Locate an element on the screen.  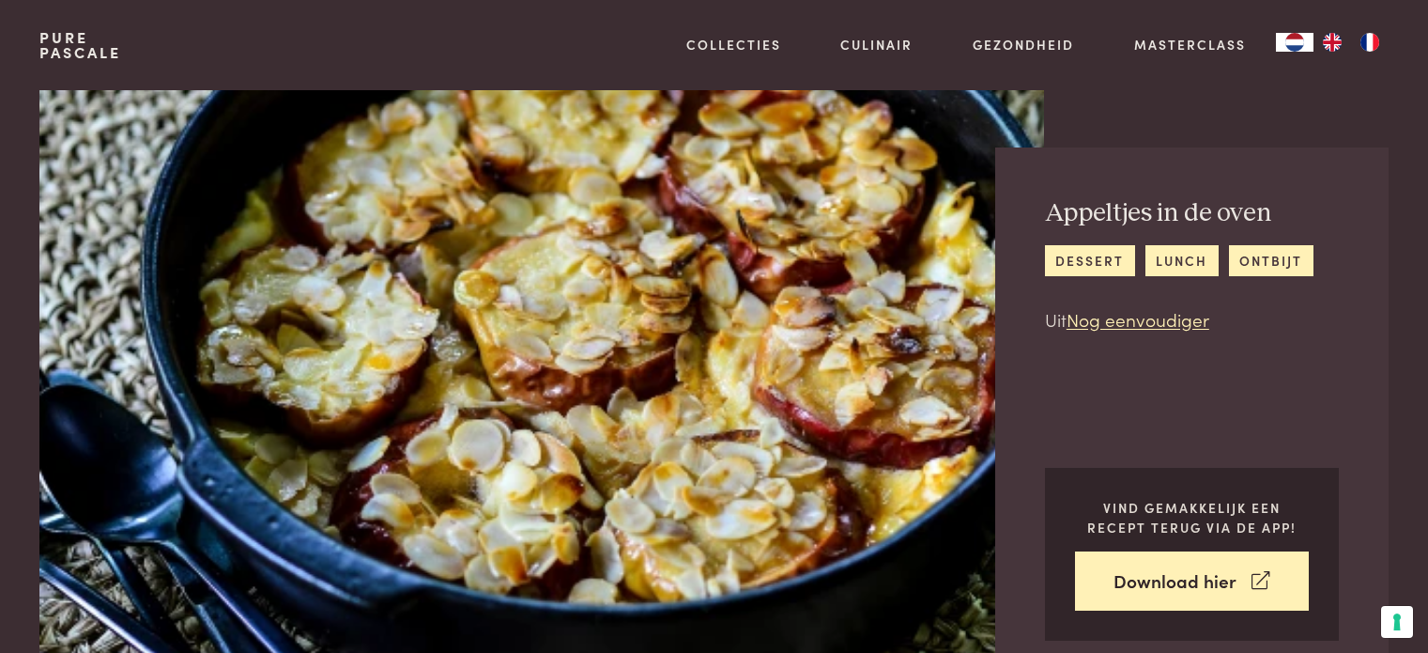
a: FR is located at coordinates (1370, 42).